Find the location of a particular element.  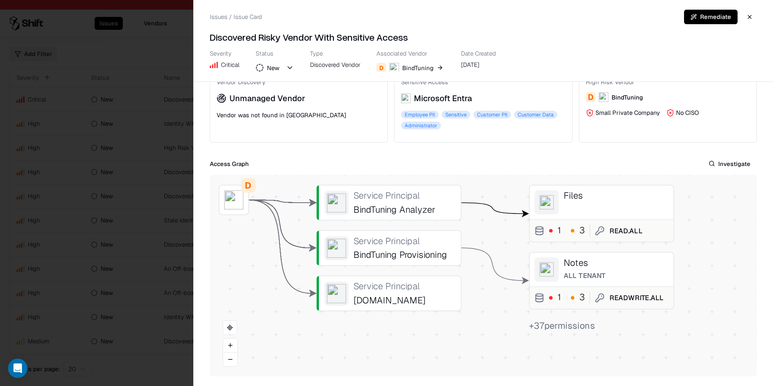

button: DBindTuning is located at coordinates (411, 68).